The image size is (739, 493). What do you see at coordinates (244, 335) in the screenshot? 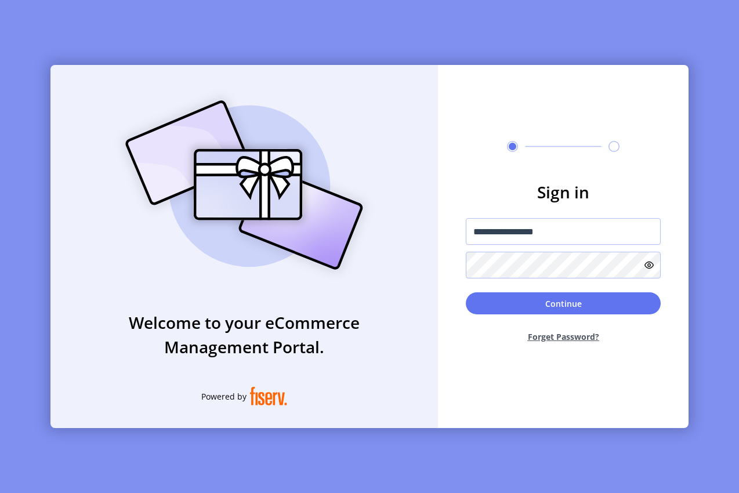
I see `h3: Welcome to your eCommerce Management Portal.` at bounding box center [244, 335].